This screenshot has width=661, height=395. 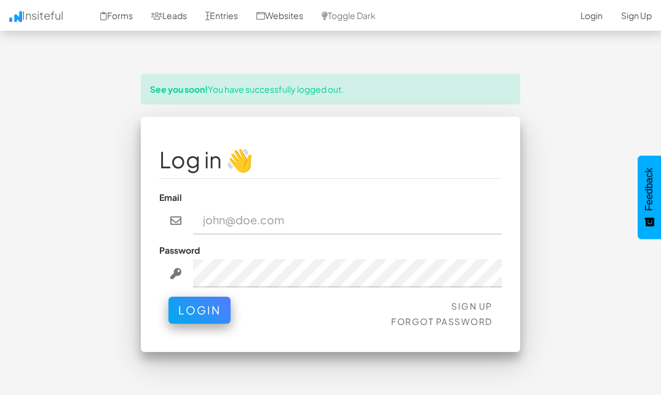 I want to click on button: Login, so click(x=199, y=310).